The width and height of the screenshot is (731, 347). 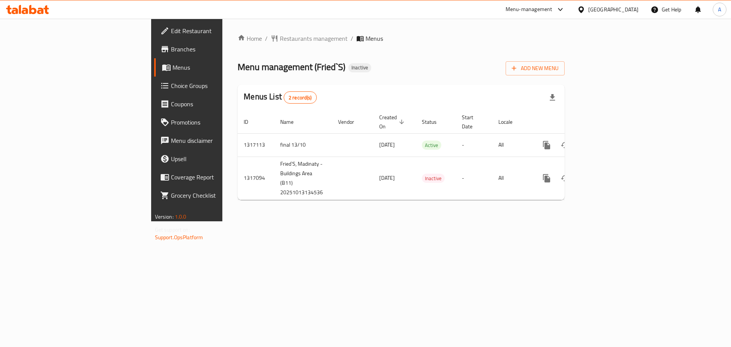 What do you see at coordinates (219, 195) in the screenshot?
I see `span: Grocery Checklist` at bounding box center [219, 195].